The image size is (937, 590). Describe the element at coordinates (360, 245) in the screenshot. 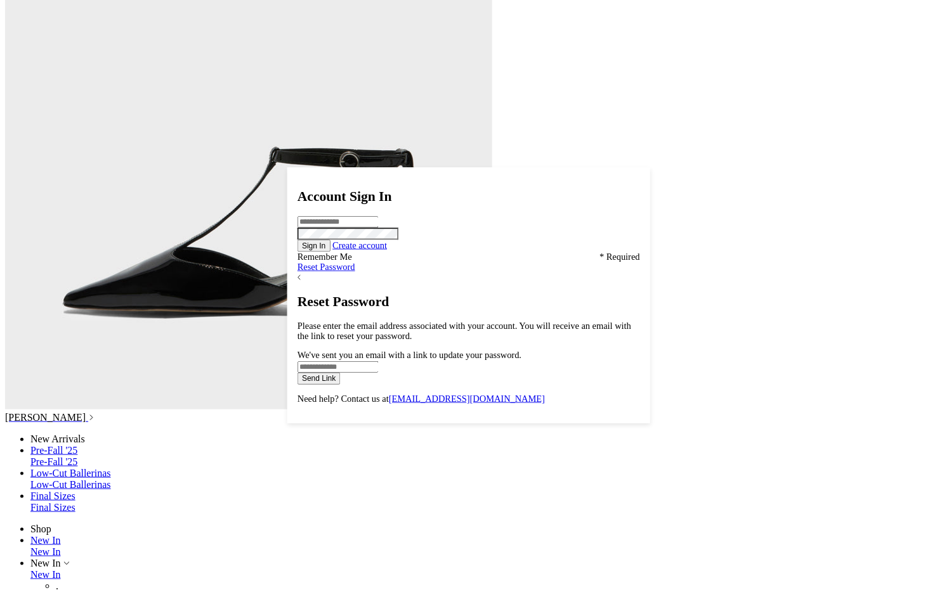

I see `a: Create account` at that location.